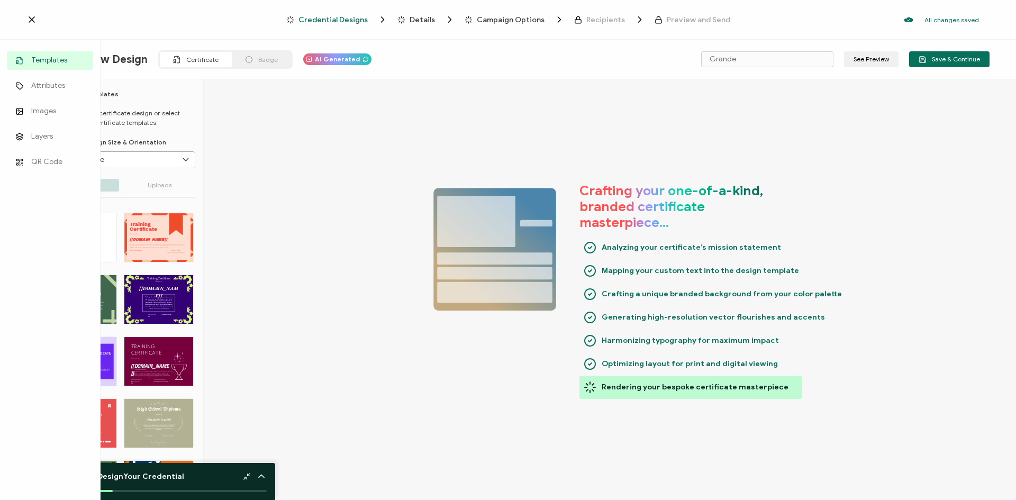 Image resolution: width=1016 pixels, height=500 pixels. What do you see at coordinates (131, 476) in the screenshot?
I see `span: Next: Your Credential` at bounding box center [131, 476].